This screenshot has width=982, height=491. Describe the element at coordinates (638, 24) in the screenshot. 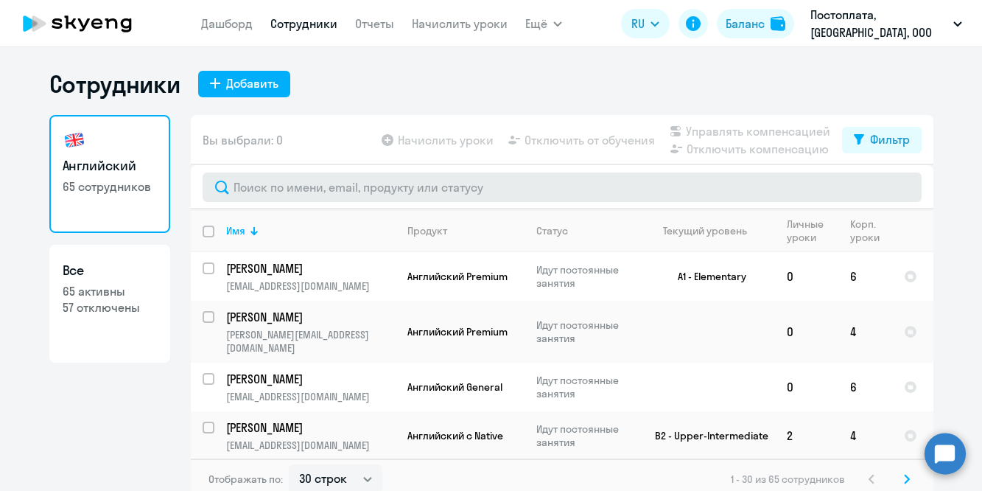

I see `span: RU` at that location.